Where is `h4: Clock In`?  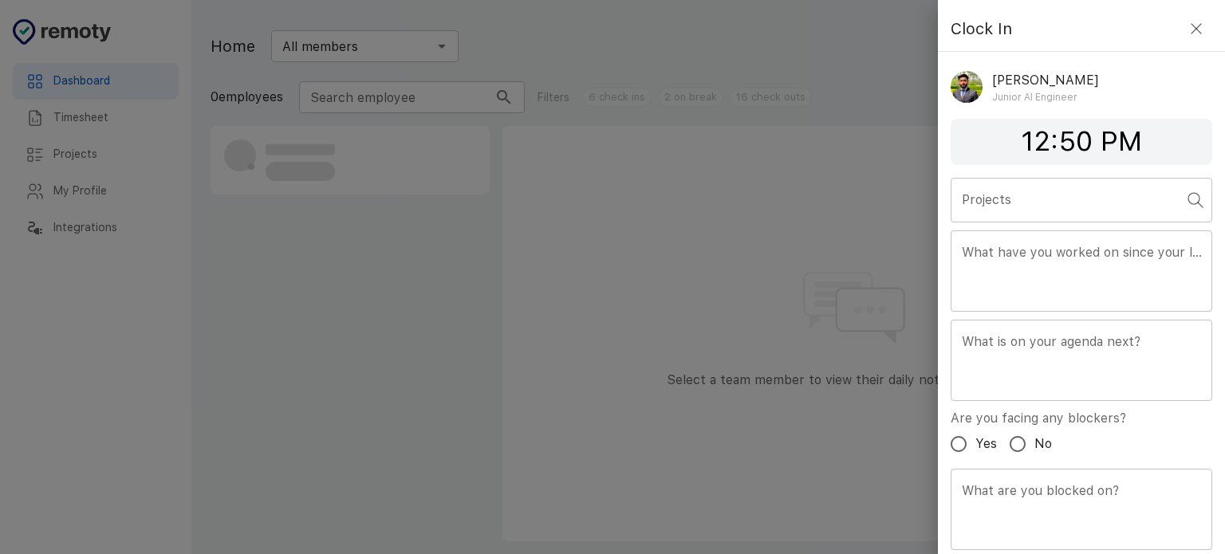
h4: Clock In is located at coordinates (981, 29).